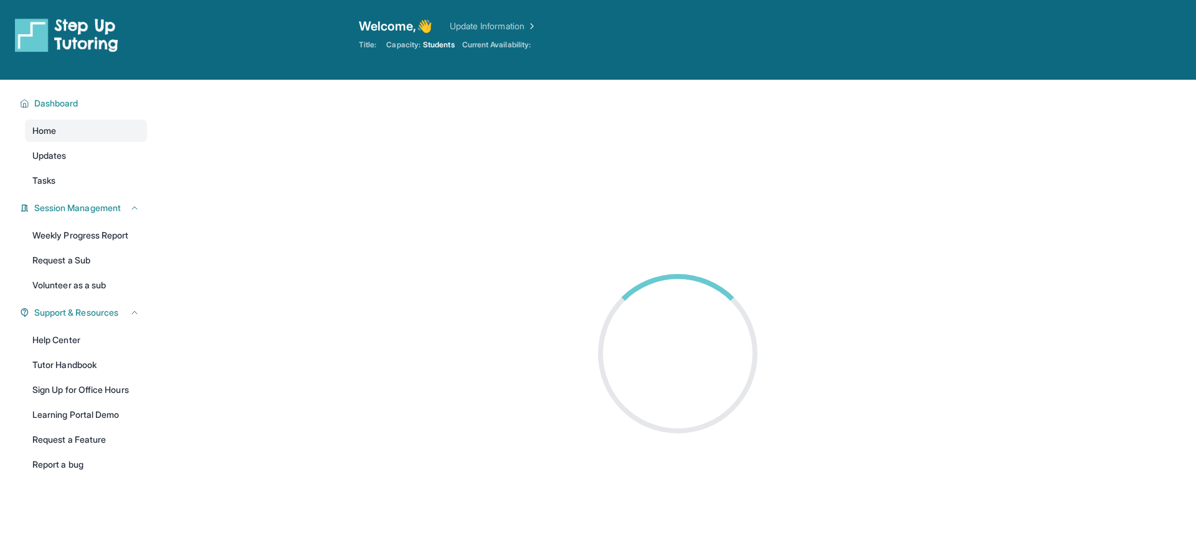 This screenshot has width=1196, height=548. Describe the element at coordinates (86, 260) in the screenshot. I see `a: Request a Sub` at that location.